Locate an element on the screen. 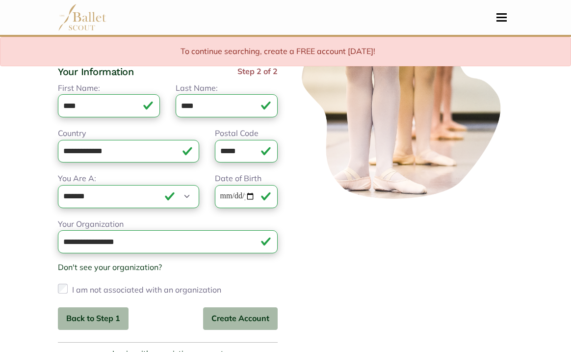 This screenshot has width=571, height=352. label: Postal Code is located at coordinates (237, 133).